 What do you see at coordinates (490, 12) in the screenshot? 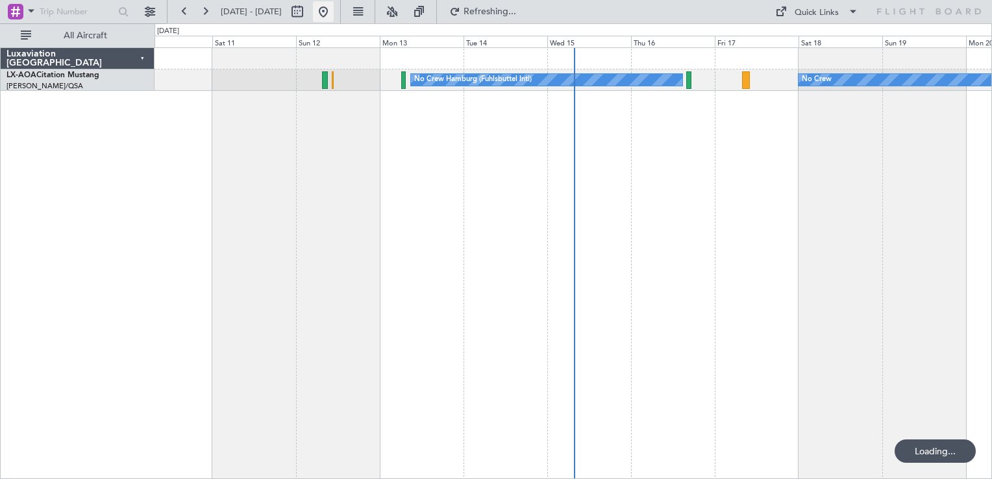
I see `span: Refreshing...` at bounding box center [490, 12].